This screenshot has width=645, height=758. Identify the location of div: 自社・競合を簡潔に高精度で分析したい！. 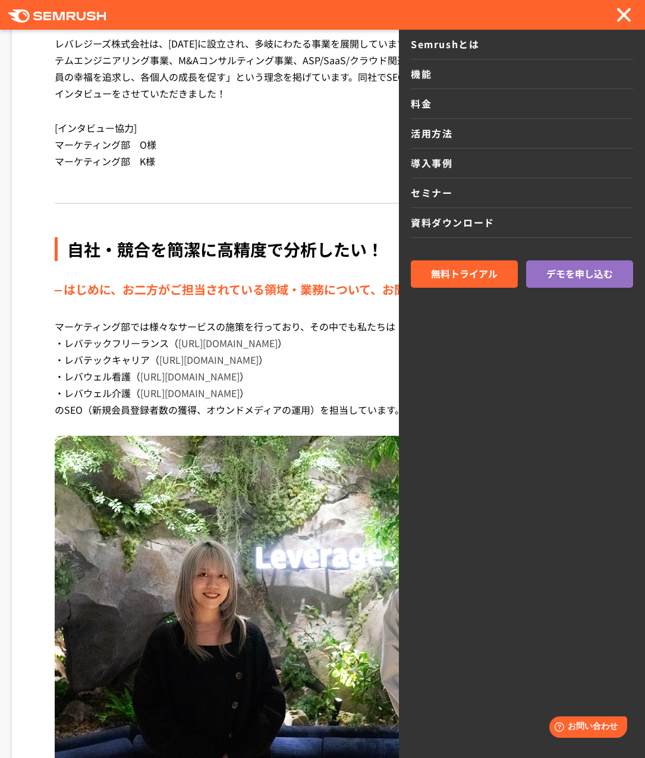
(322, 249).